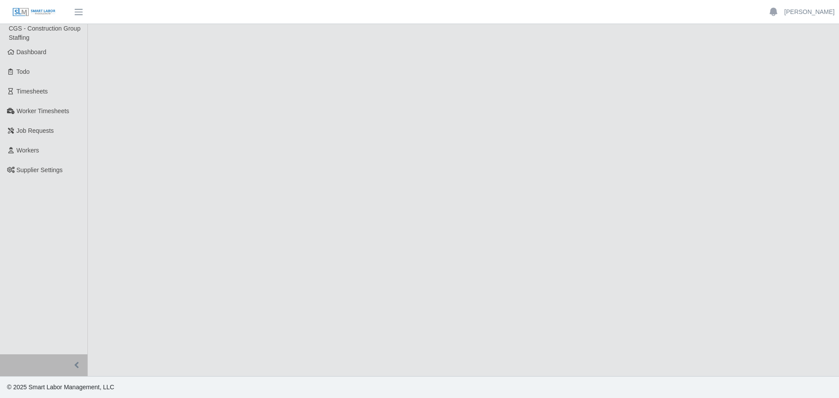  I want to click on span: © 2025 Smart Labor Management, LLC, so click(60, 387).